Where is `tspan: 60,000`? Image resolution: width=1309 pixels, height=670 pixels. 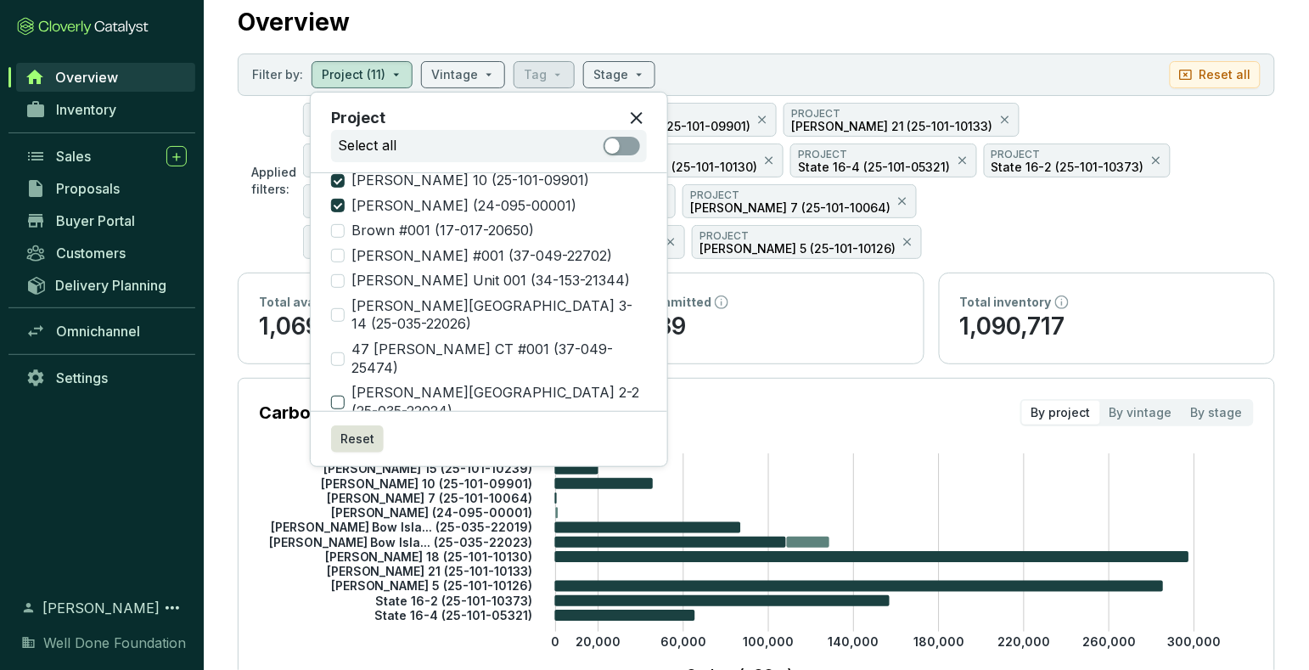
tspan: 60,000 is located at coordinates (683, 642).